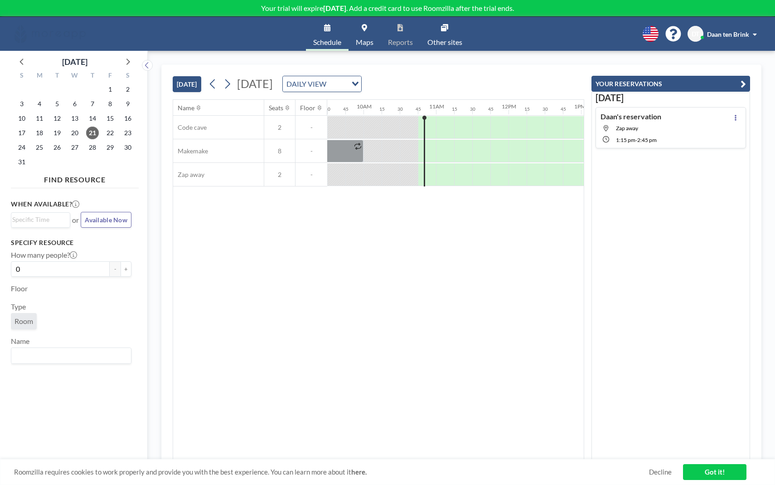 This screenshot has height=485, width=775. I want to click on a: Reports, so click(400, 34).